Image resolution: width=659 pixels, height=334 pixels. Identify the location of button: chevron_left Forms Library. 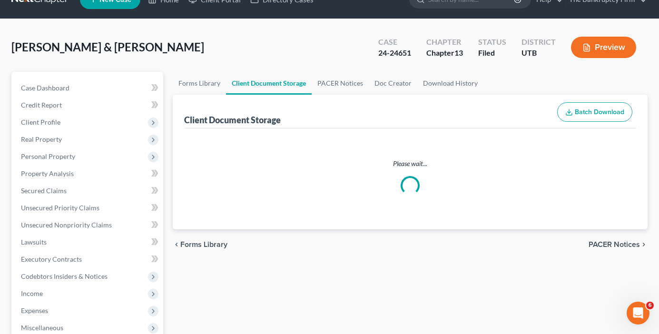
(200, 244).